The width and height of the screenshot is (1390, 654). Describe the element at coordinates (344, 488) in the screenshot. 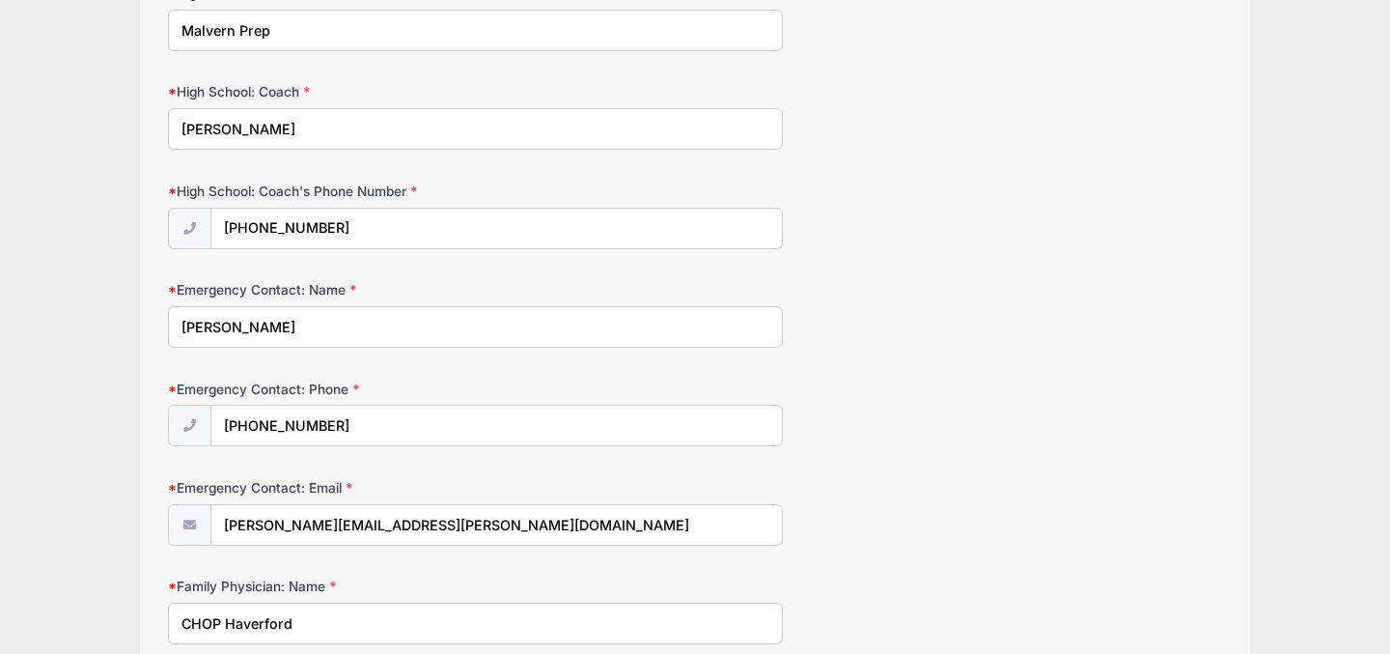

I see `label: Emergency Contact: Email` at that location.